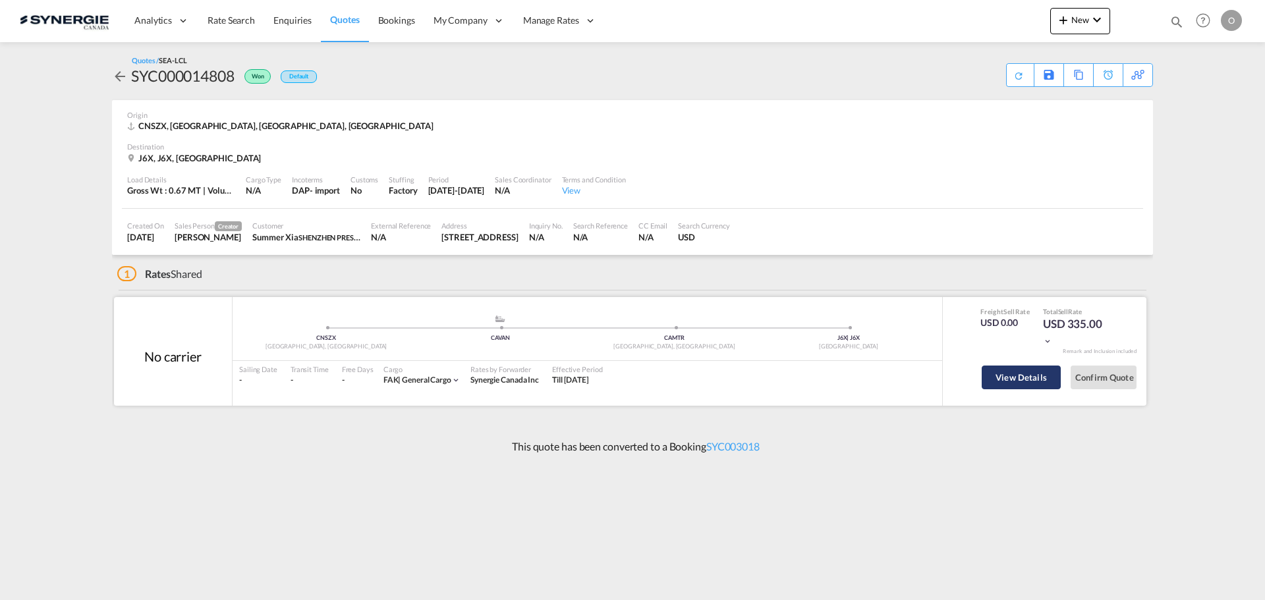  What do you see at coordinates (1203, 20) in the screenshot?
I see `span: Help` at bounding box center [1203, 20].